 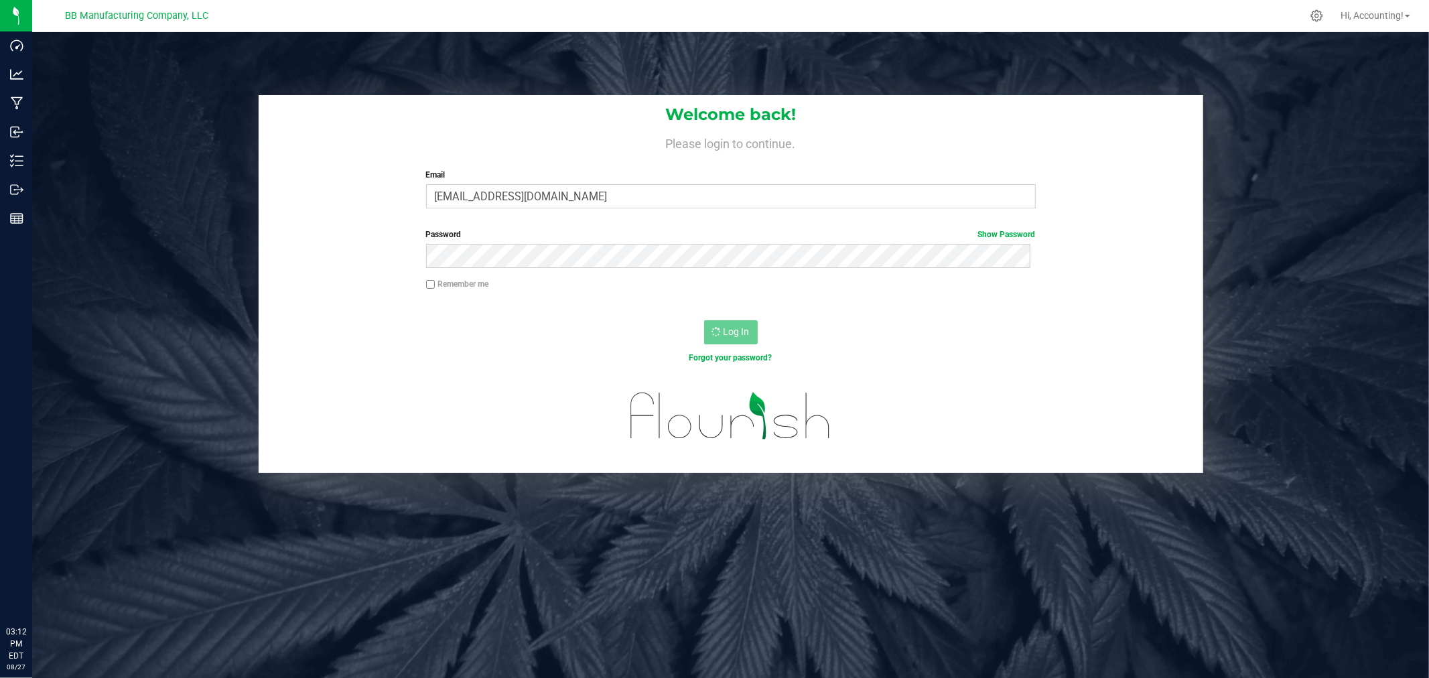 What do you see at coordinates (731, 142) in the screenshot?
I see `h4: Please login to continue.` at bounding box center [731, 142].